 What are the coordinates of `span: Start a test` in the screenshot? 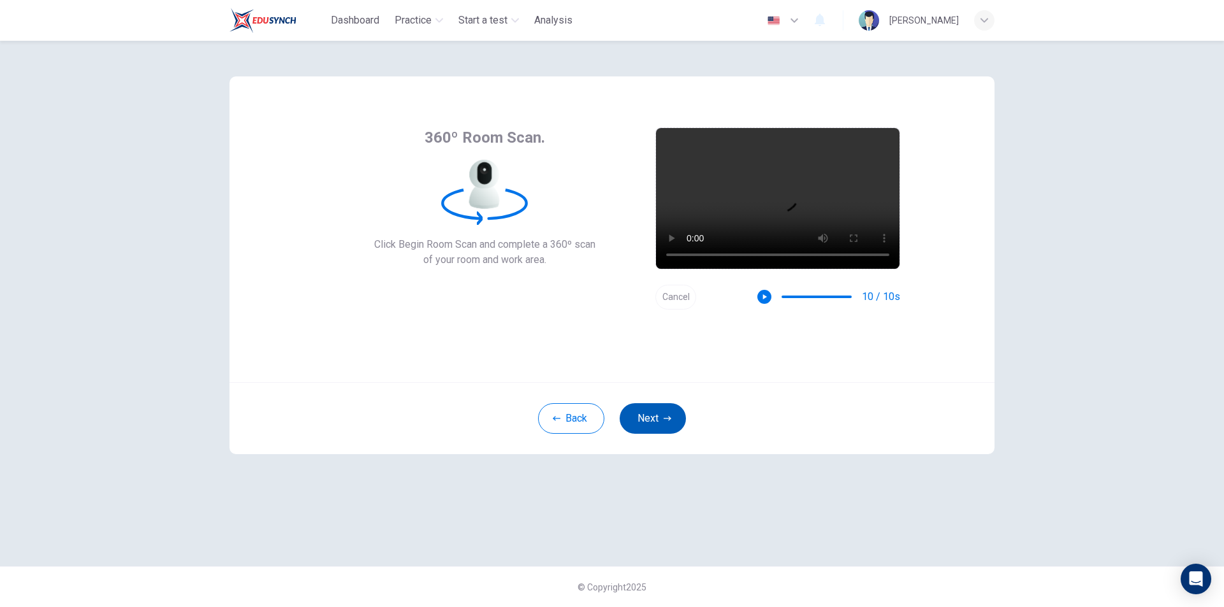 It's located at (482, 20).